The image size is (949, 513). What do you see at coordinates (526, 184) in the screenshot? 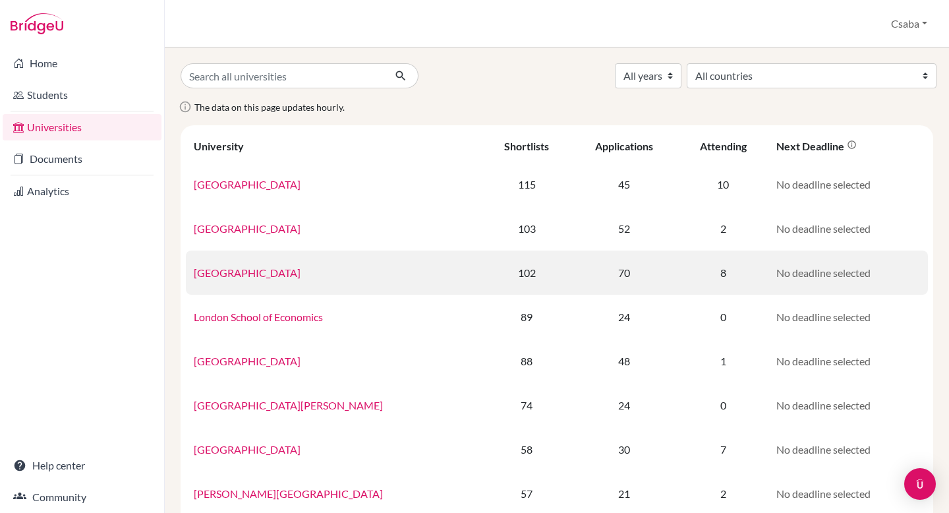
I see `td: 115` at bounding box center [526, 184].